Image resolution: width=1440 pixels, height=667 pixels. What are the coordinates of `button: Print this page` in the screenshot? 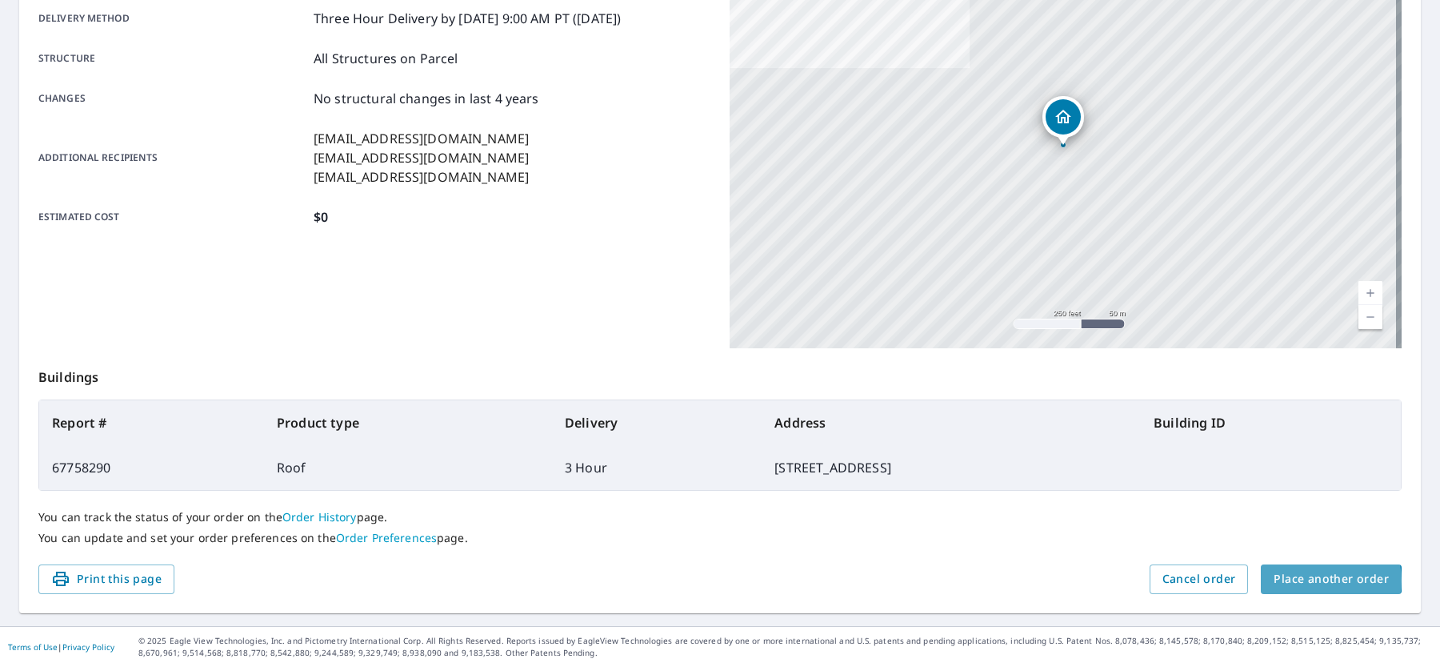 It's located at (106, 579).